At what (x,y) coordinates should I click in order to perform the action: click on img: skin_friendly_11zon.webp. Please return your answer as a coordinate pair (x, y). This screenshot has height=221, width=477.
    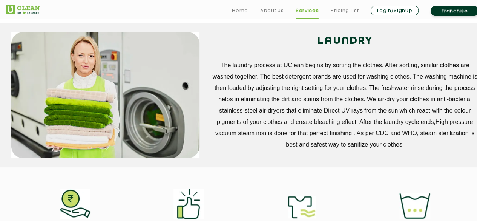
    Looking at the image, I should click on (189, 203).